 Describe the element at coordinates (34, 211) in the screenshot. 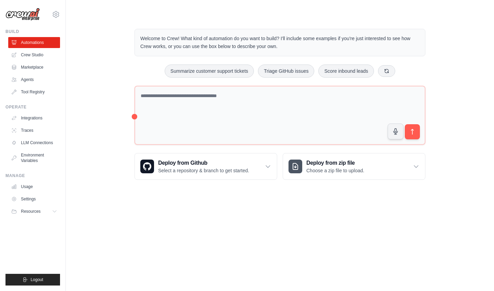

I see `button: Resources` at that location.